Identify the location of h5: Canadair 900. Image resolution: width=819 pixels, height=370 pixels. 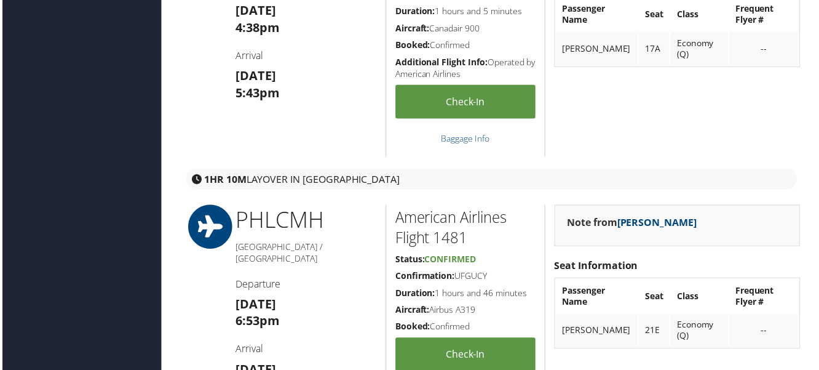
(465, 29).